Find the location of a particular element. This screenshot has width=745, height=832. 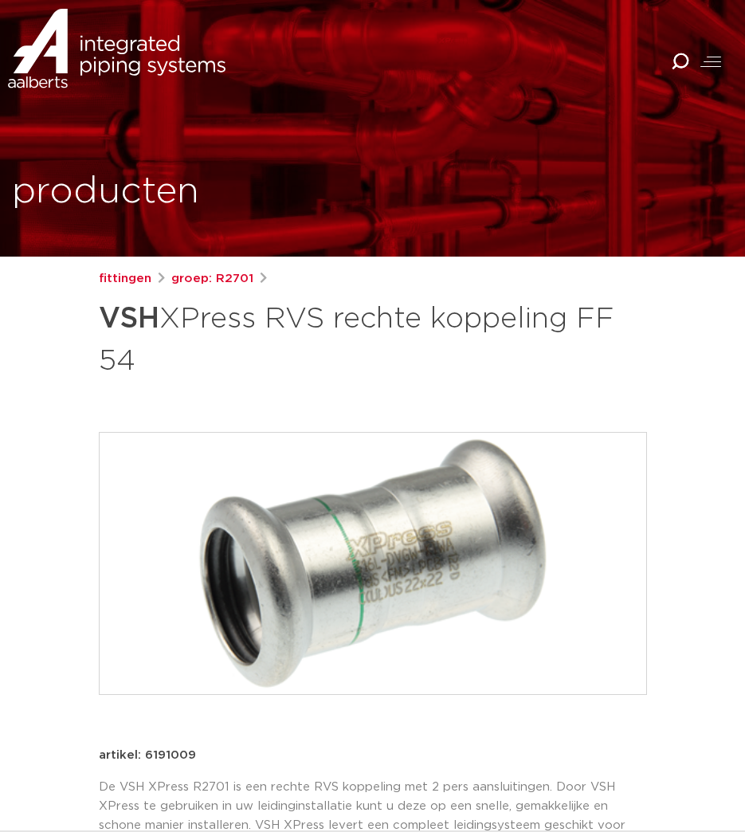

strong: VSH is located at coordinates (129, 319).